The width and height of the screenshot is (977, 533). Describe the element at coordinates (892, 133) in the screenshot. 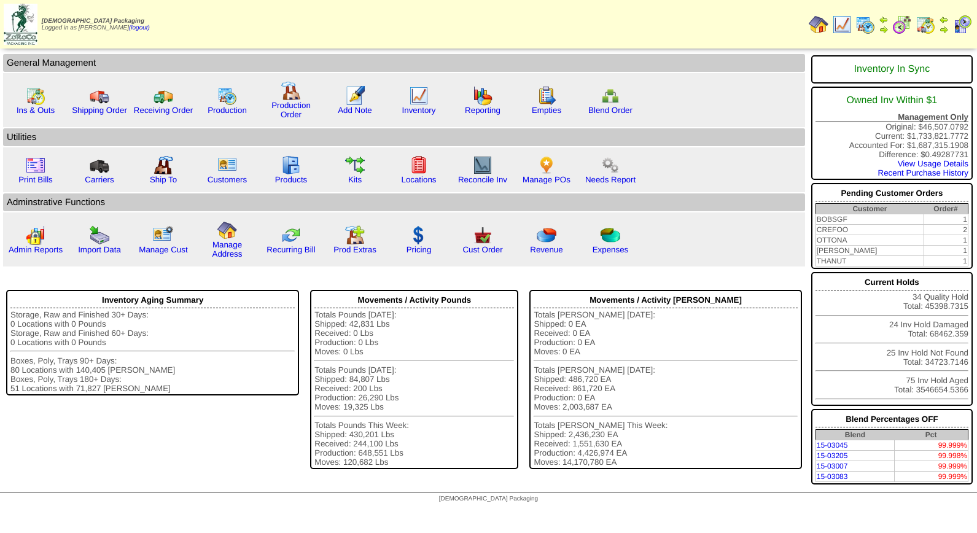

I see `div: Original: $46,507.0792 Current: $1,733,821.7772 Accounted For: $1,687,315.1908 Difference: $0.492...` at that location.